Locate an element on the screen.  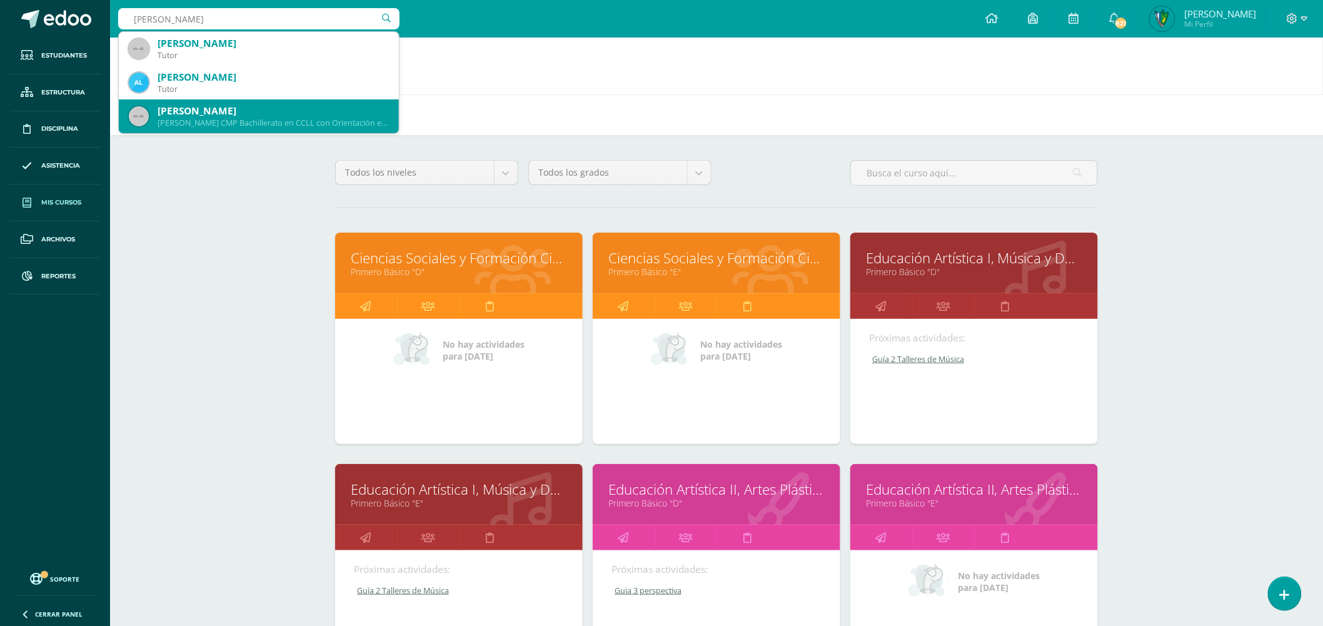
img: 723b4c44ed3ca2a7575c580e476853ec.png is located at coordinates (139, 83).